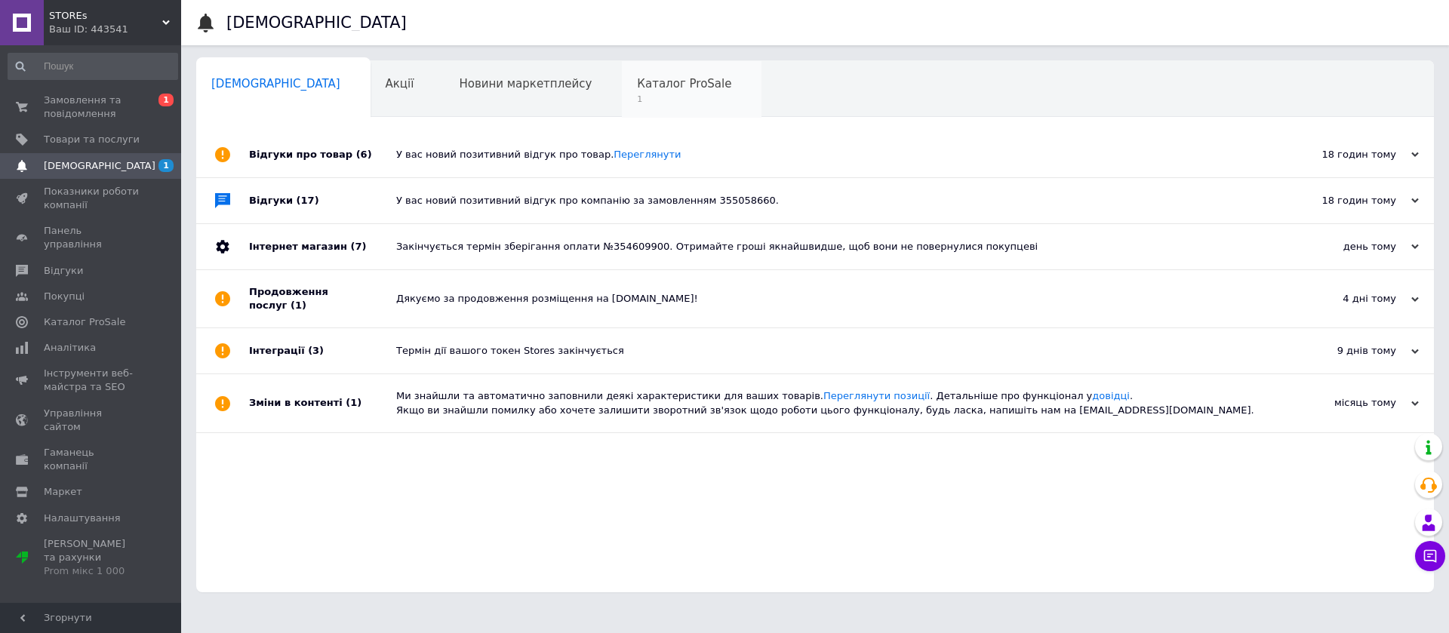  I want to click on a: Переглянути, so click(647, 154).